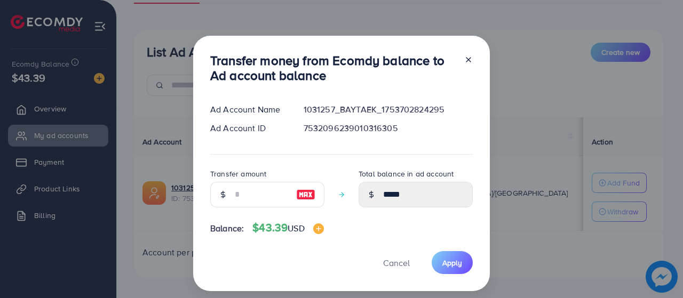 This screenshot has width=683, height=298. Describe the element at coordinates (396, 263) in the screenshot. I see `span: Cancel` at that location.